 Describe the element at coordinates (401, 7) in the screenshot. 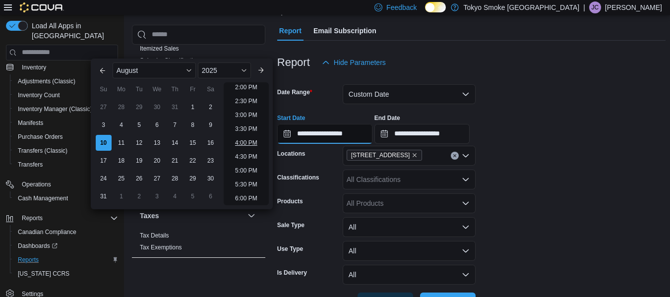

I see `span: Feedback` at that location.